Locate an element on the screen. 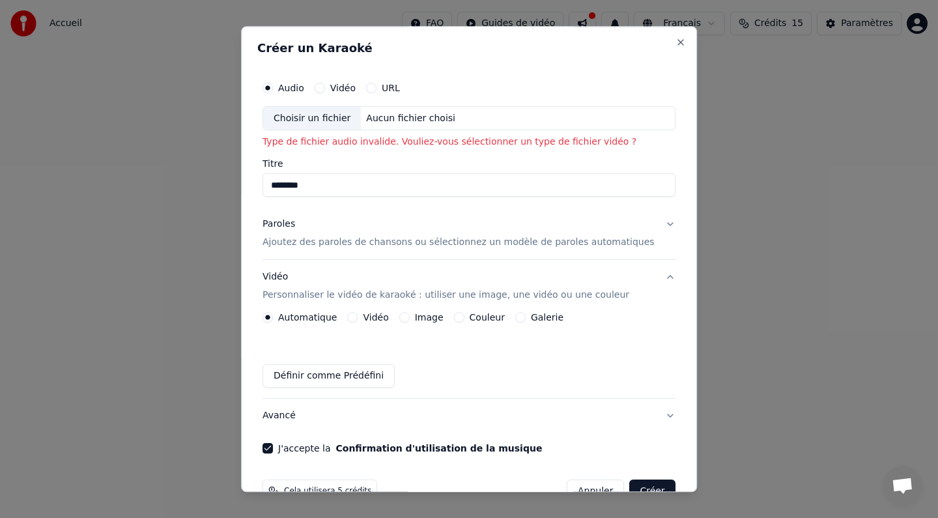 The image size is (938, 518). button: Créer is located at coordinates (653, 492).